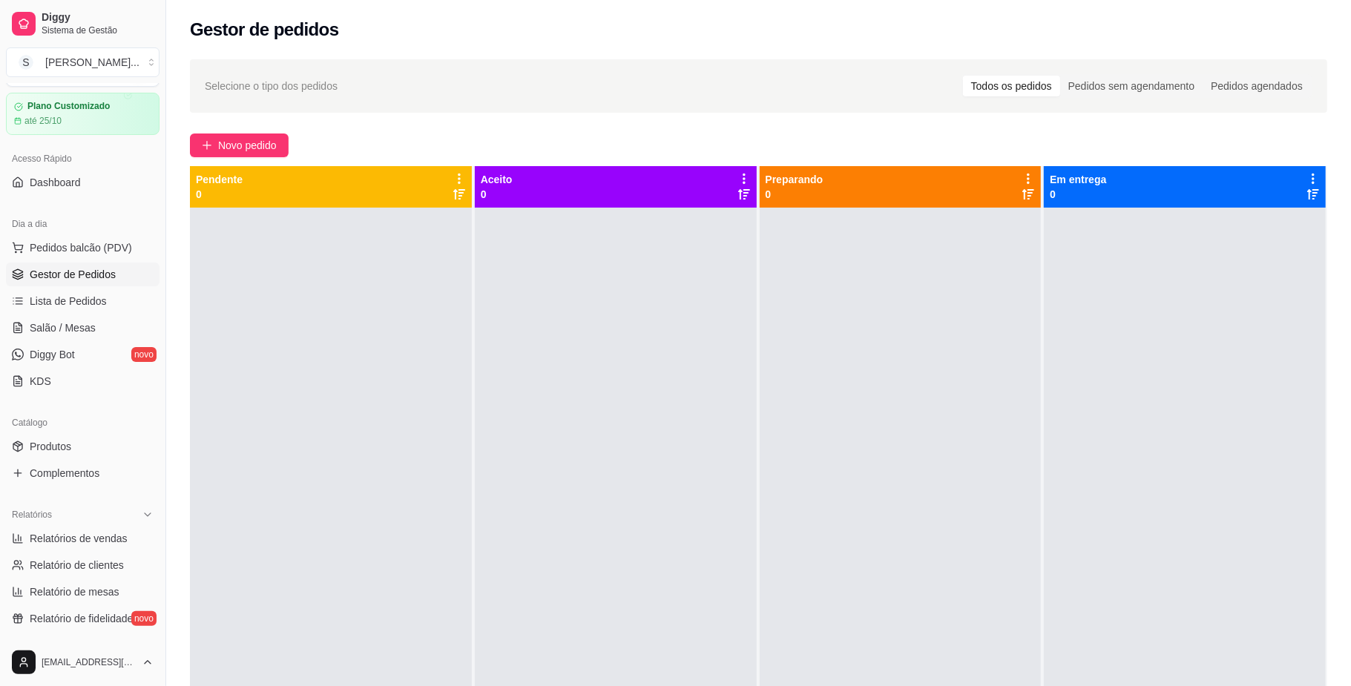 The width and height of the screenshot is (1351, 686). Describe the element at coordinates (207, 145) in the screenshot. I see `span: plus` at that location.